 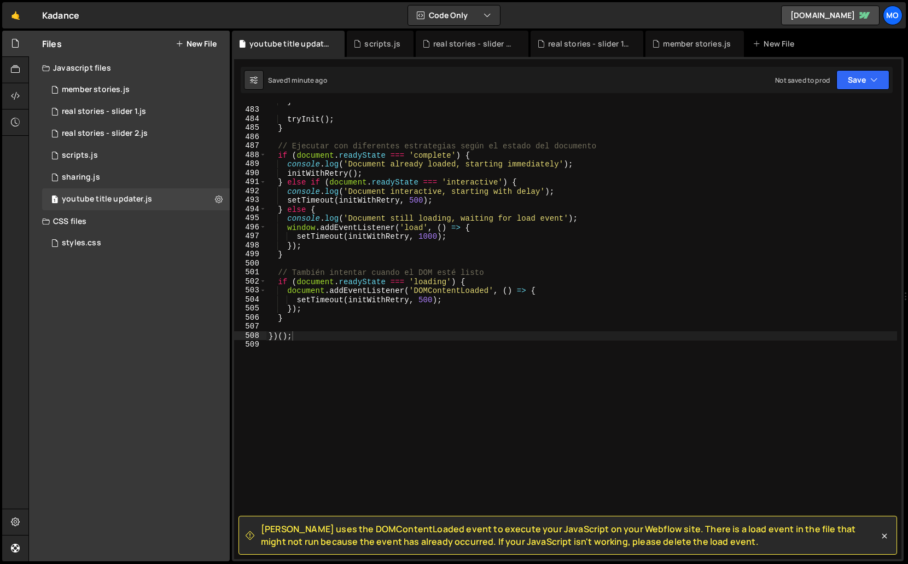 I want to click on div: 499, so click(x=250, y=254).